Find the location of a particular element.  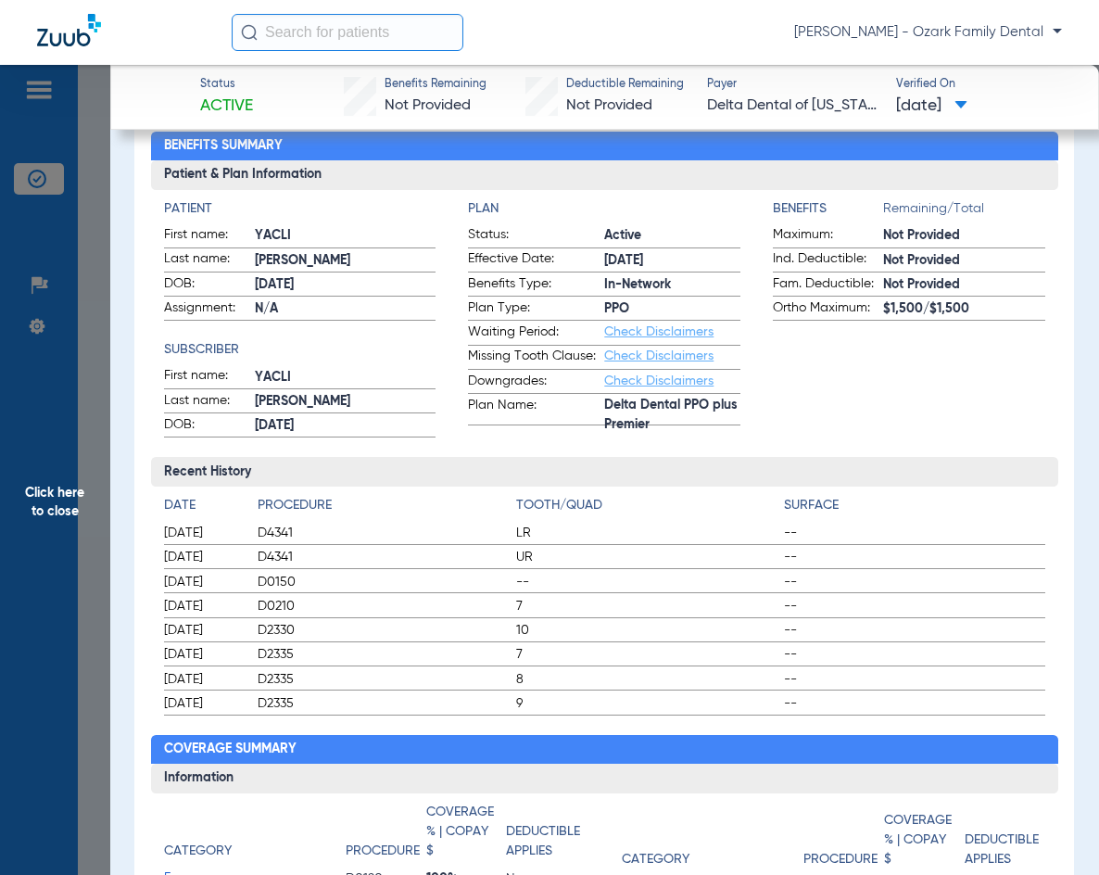

app-breakdown-title: Surface is located at coordinates (915, 509).